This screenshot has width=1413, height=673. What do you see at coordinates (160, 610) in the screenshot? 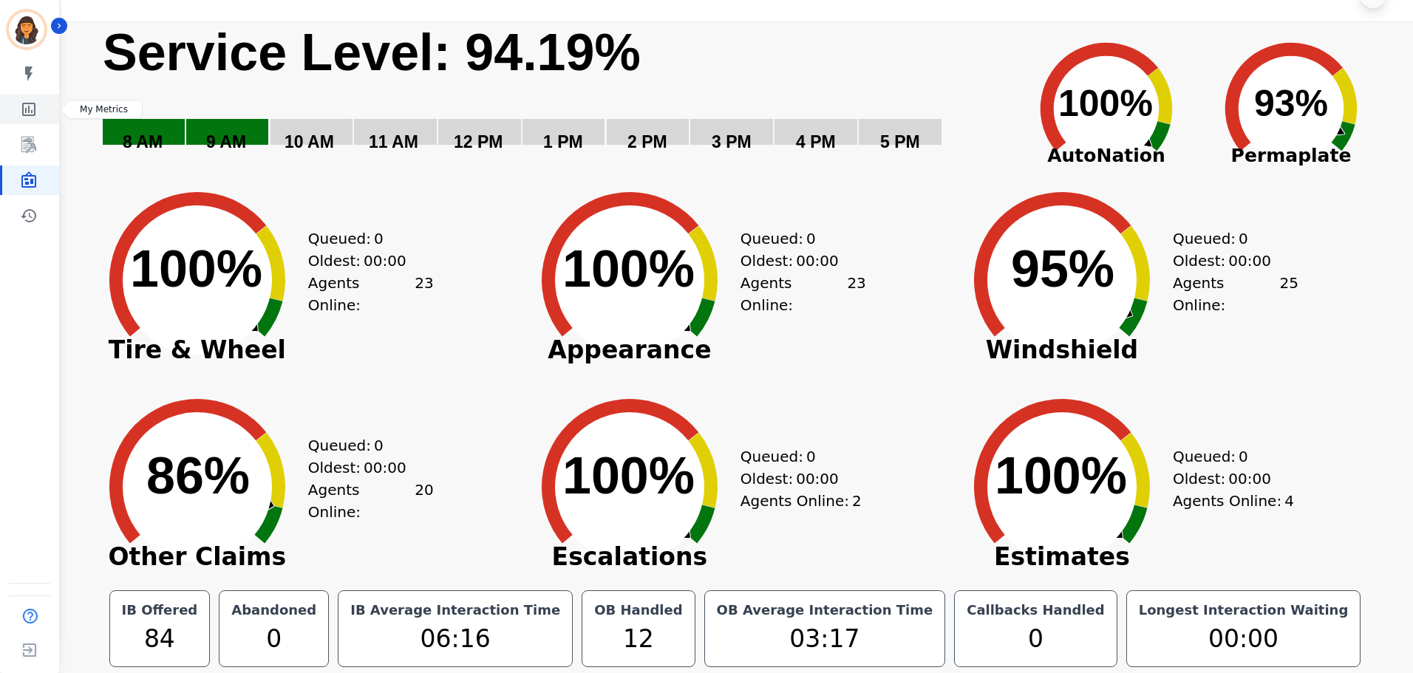
I see `div: IB Offered` at bounding box center [160, 610].